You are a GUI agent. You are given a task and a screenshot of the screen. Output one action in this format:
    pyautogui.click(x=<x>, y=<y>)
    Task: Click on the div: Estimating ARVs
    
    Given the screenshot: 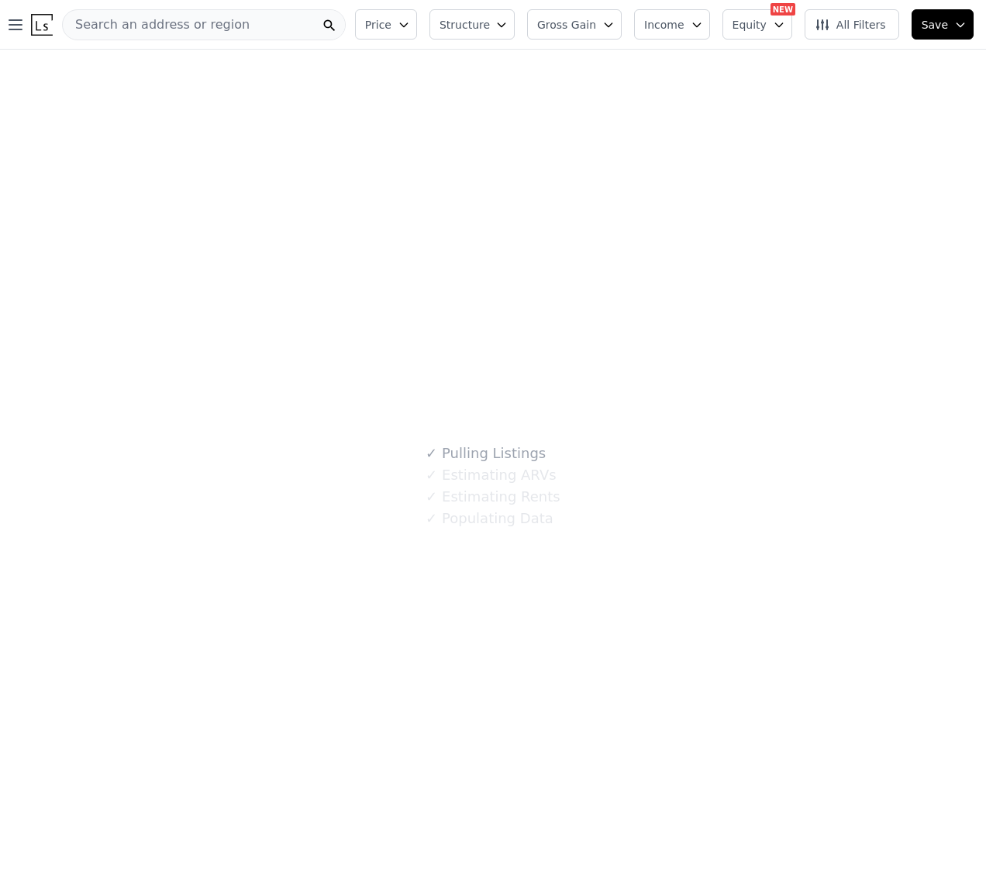 What is the action you would take?
    pyautogui.click(x=491, y=475)
    